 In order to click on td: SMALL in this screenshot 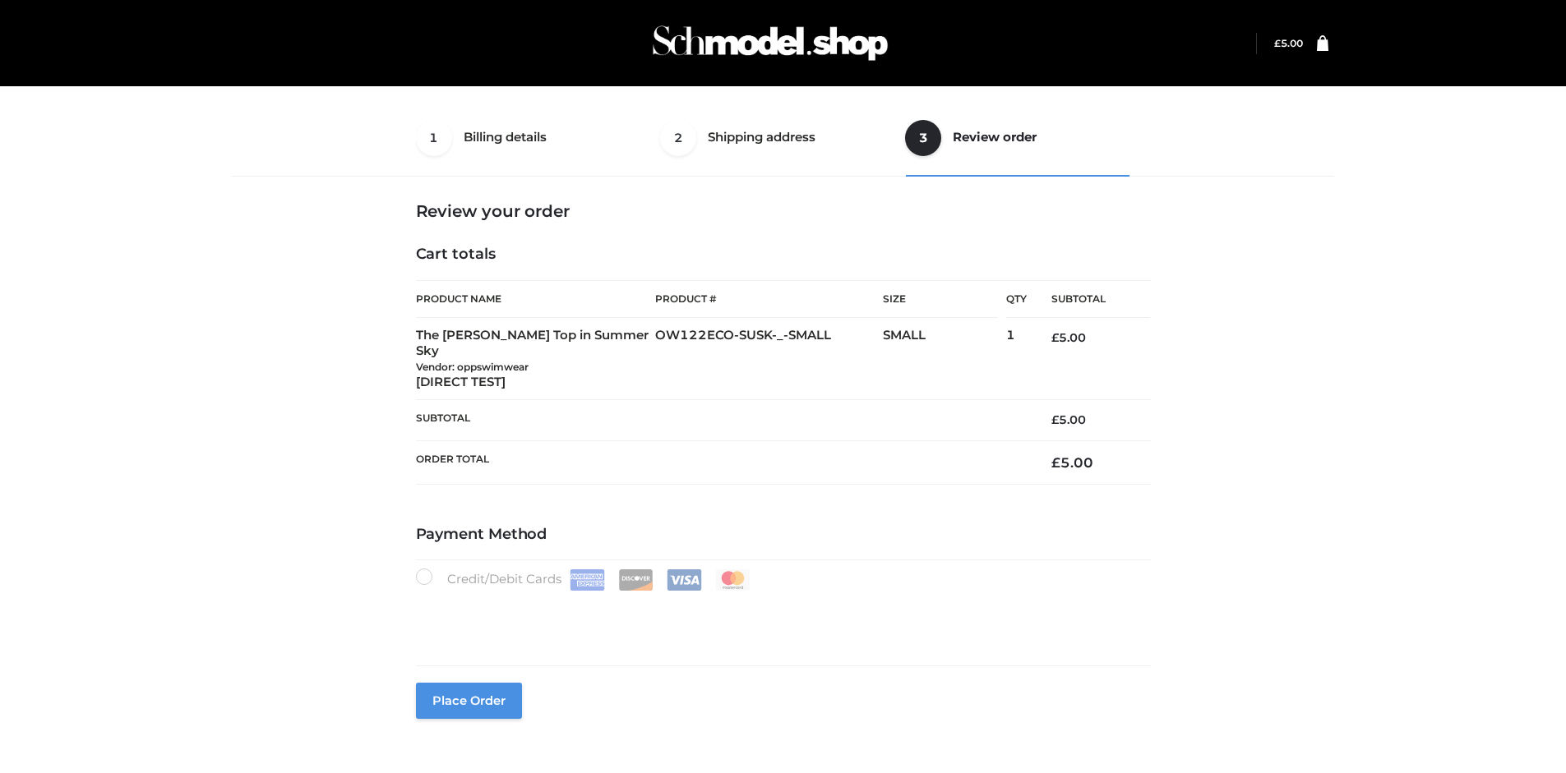, I will do `click(944, 359)`.